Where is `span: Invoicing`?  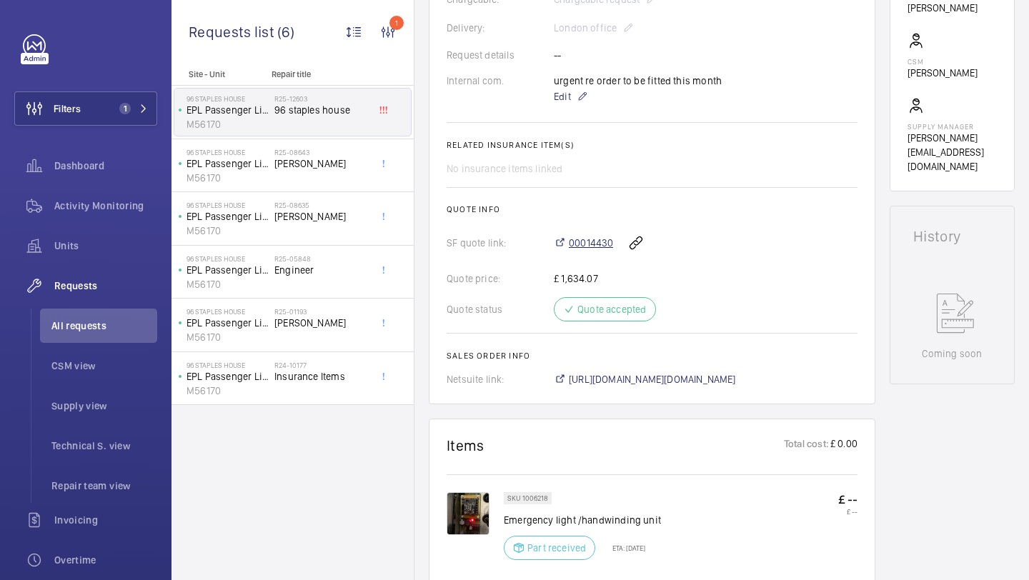
span: Invoicing is located at coordinates (106, 520).